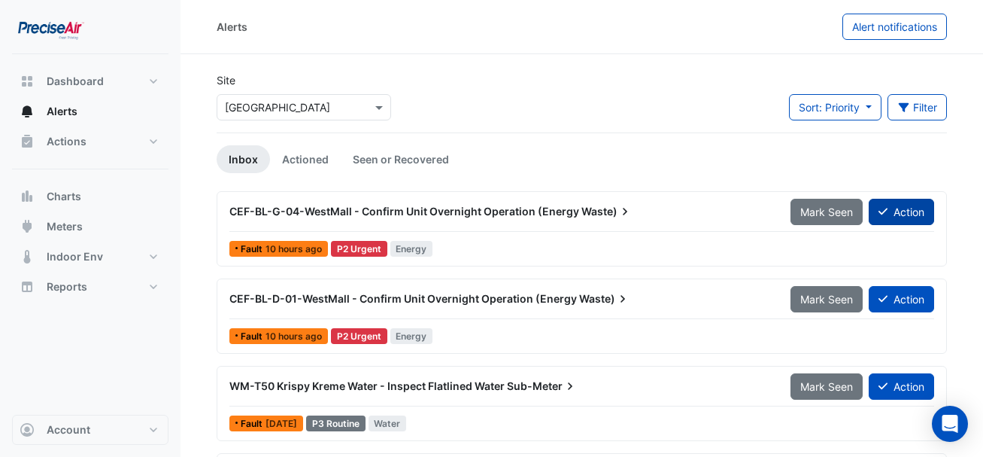 The width and height of the screenshot is (983, 457). Describe the element at coordinates (404, 211) in the screenshot. I see `span: CEF-BL-G-04-WestMall - Confirm Unit Overnight Operation (Energy` at that location.